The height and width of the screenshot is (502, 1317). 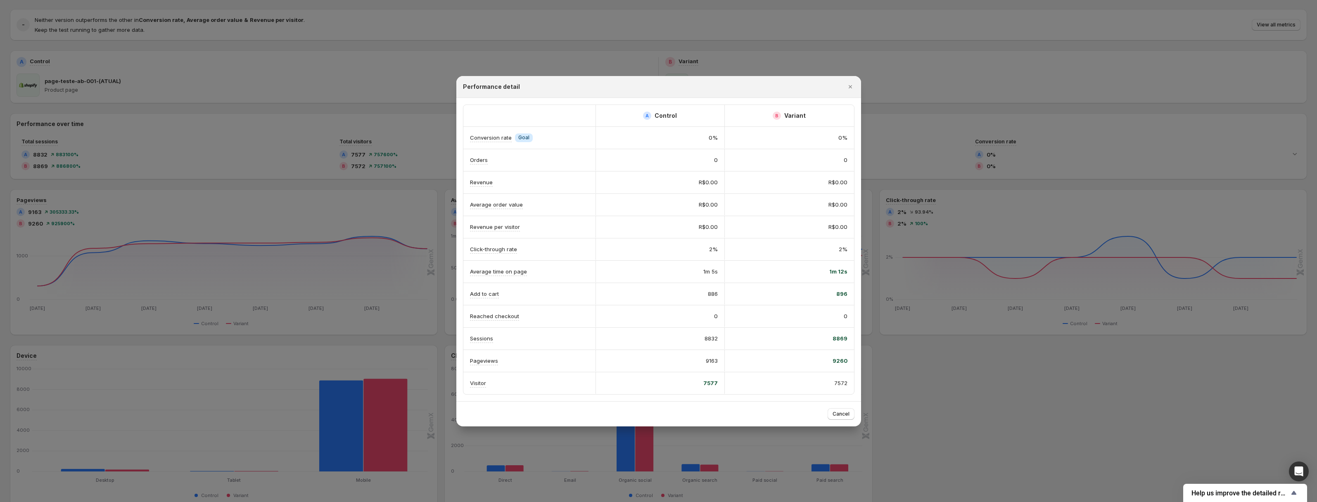 What do you see at coordinates (496, 204) in the screenshot?
I see `p: Average order value` at bounding box center [496, 204].